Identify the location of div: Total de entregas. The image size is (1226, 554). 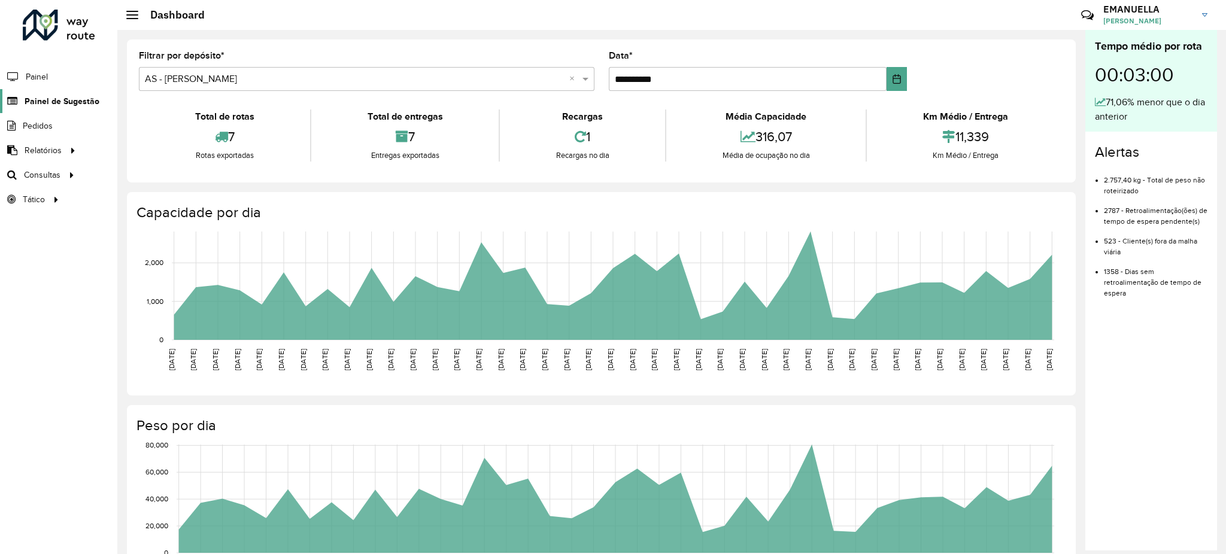
(405, 117).